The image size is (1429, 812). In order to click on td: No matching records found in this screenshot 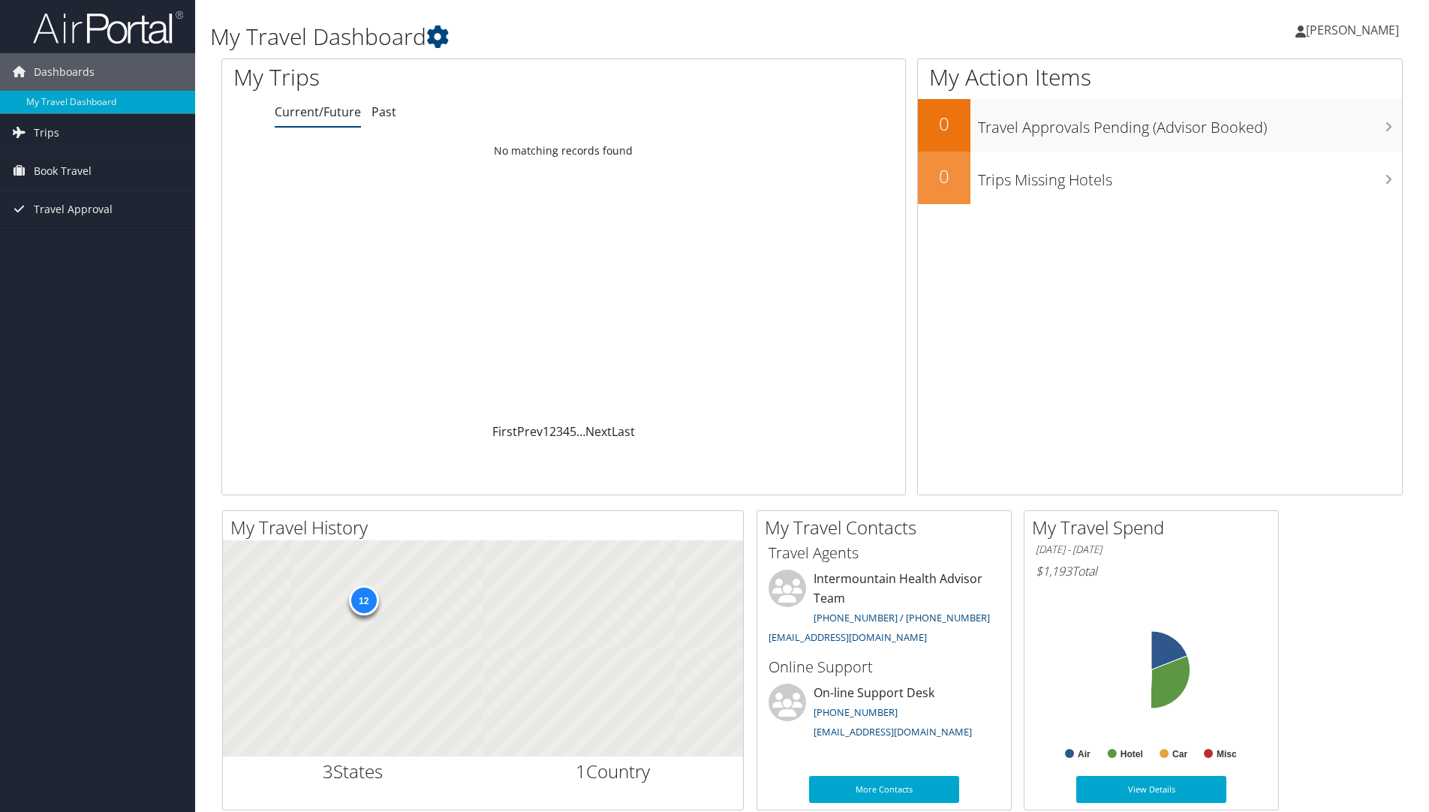, I will do `click(564, 151)`.